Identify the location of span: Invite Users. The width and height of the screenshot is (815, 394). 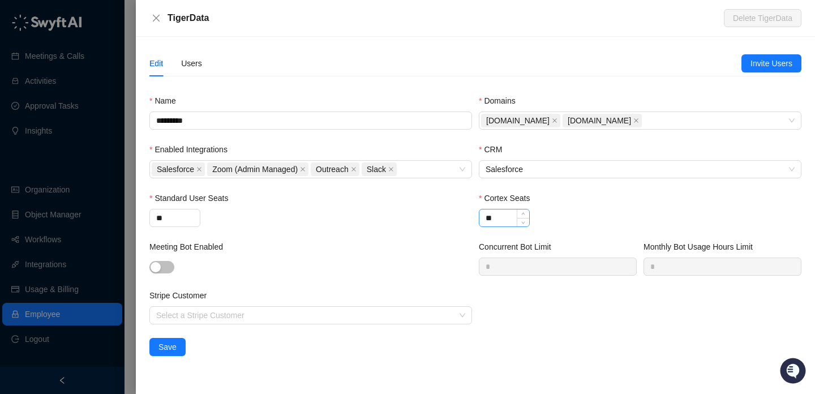
(772, 63).